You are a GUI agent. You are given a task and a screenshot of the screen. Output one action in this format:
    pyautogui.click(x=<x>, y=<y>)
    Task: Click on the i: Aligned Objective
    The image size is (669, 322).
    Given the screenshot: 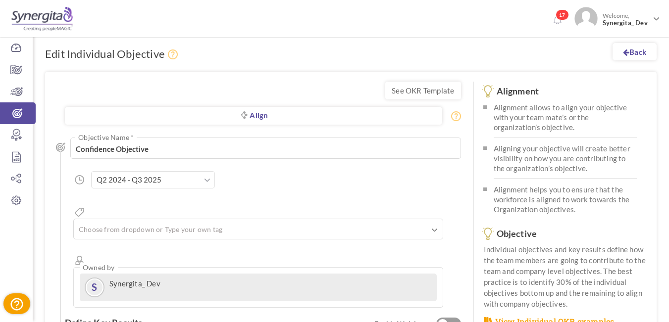 What is the action you would take?
    pyautogui.click(x=243, y=115)
    